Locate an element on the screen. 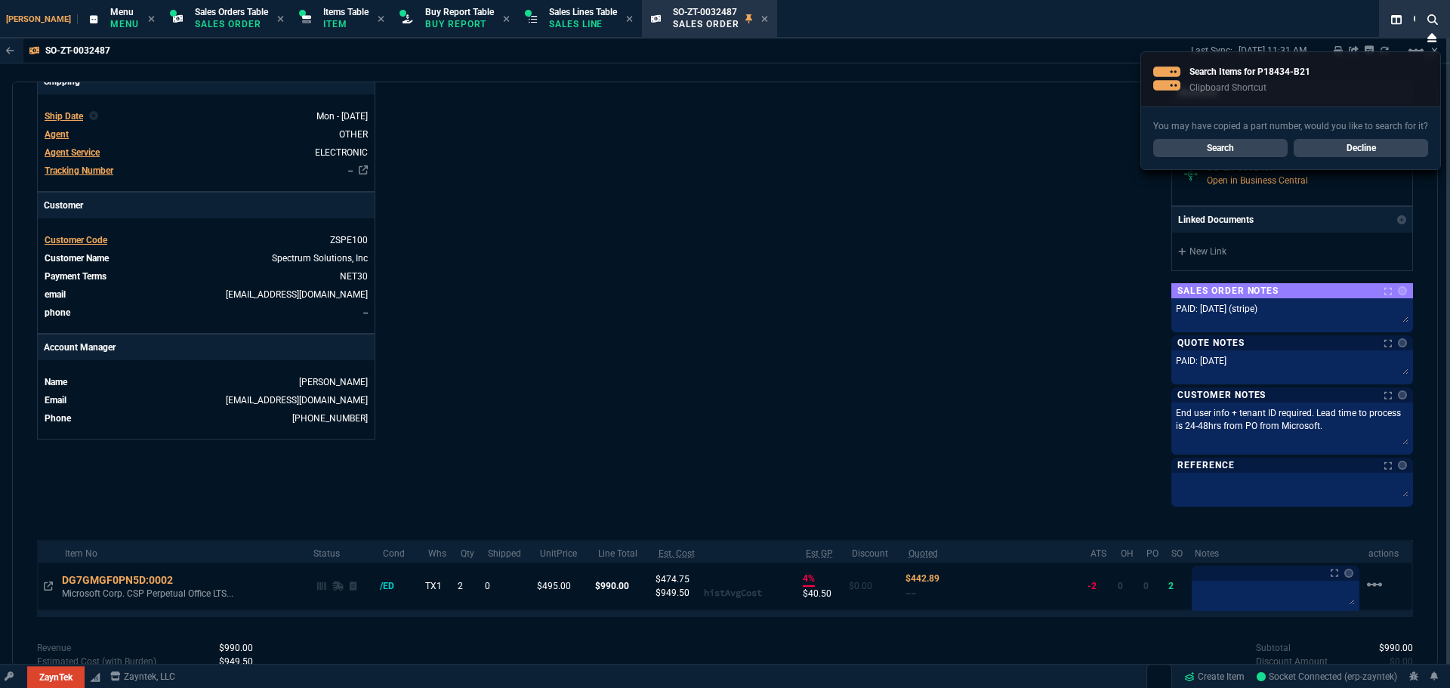 The width and height of the screenshot is (1450, 688). nx-icon: Close Workbench is located at coordinates (1432, 38).